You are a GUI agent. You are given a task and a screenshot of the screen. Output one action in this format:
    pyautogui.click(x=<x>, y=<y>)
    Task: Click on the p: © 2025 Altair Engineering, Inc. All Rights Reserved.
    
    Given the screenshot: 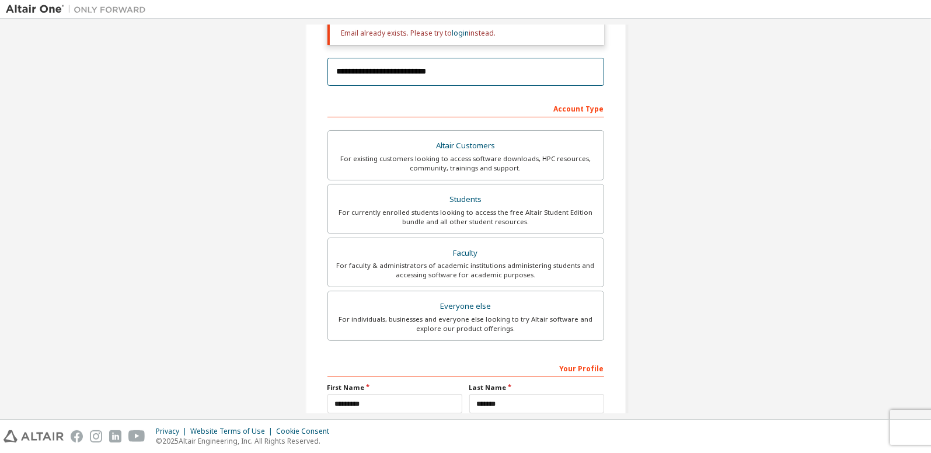 What is the action you would take?
    pyautogui.click(x=246, y=441)
    